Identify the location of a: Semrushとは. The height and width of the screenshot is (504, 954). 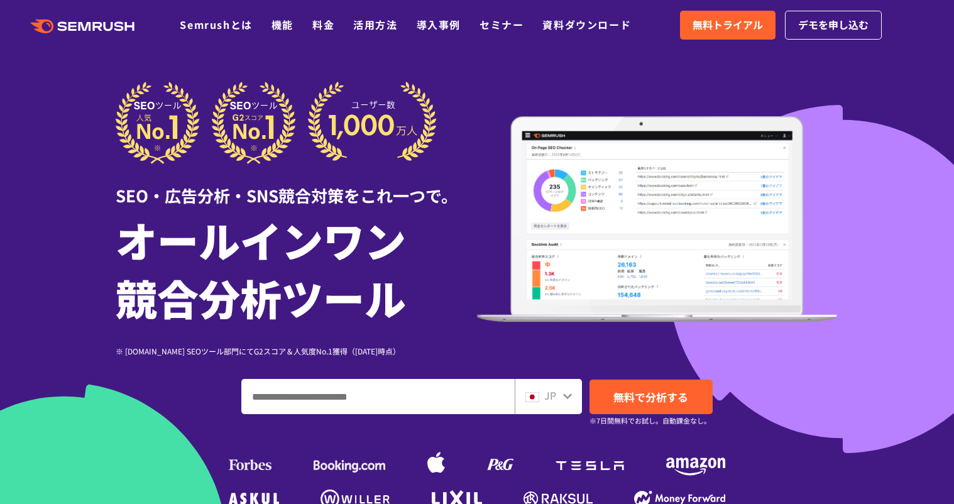
(215, 24).